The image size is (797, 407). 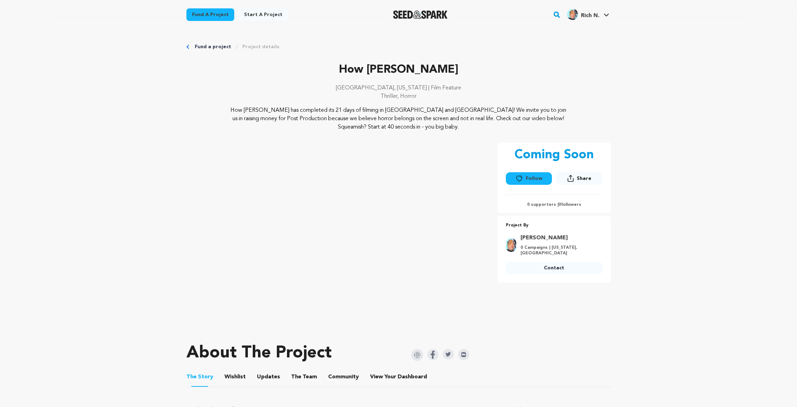 I want to click on span: Your, so click(x=399, y=377).